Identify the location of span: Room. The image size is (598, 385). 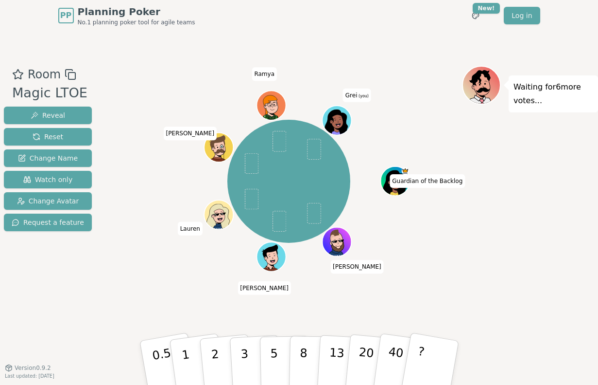
(44, 74).